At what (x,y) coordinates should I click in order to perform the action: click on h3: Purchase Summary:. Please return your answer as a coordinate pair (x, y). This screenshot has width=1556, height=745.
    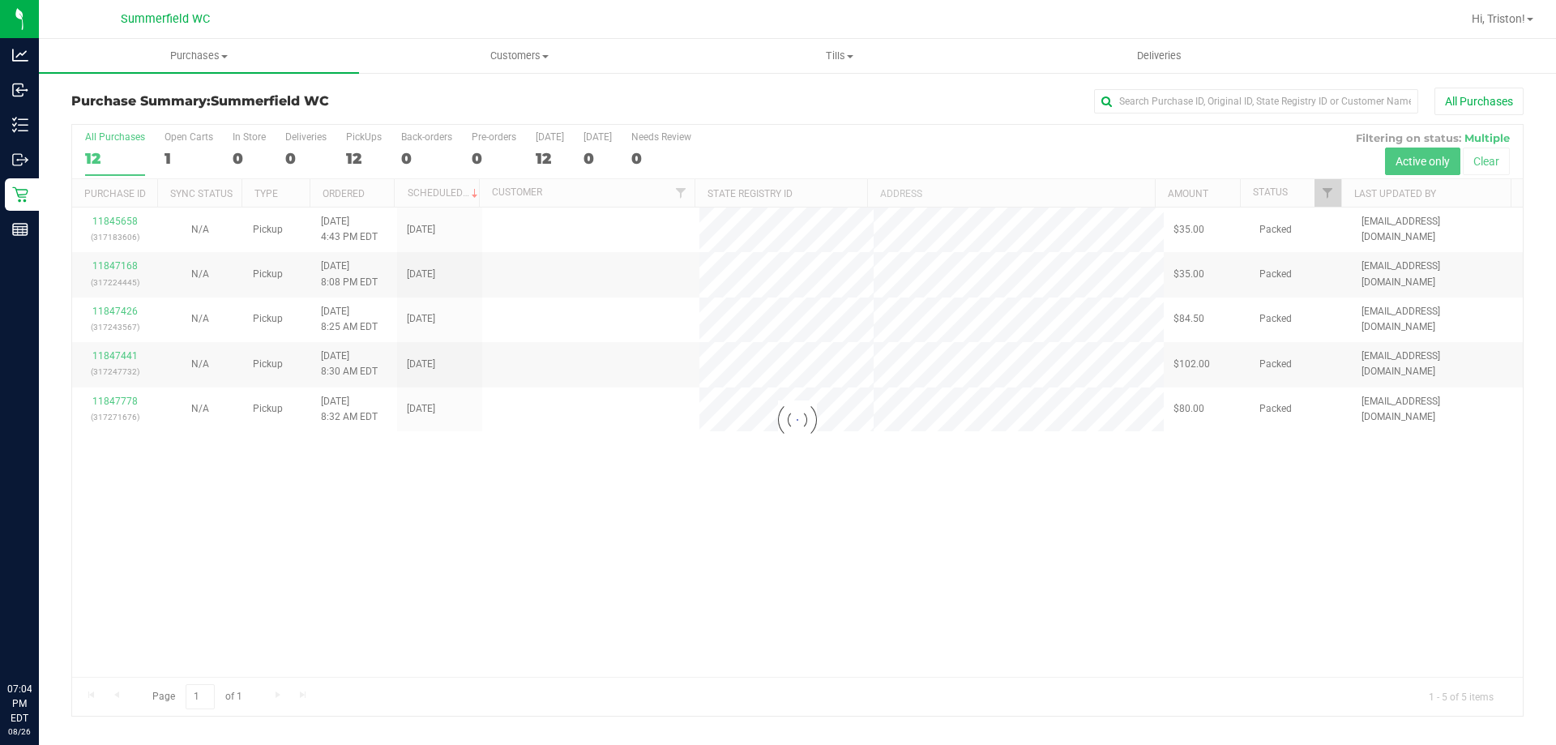
    Looking at the image, I should click on (313, 101).